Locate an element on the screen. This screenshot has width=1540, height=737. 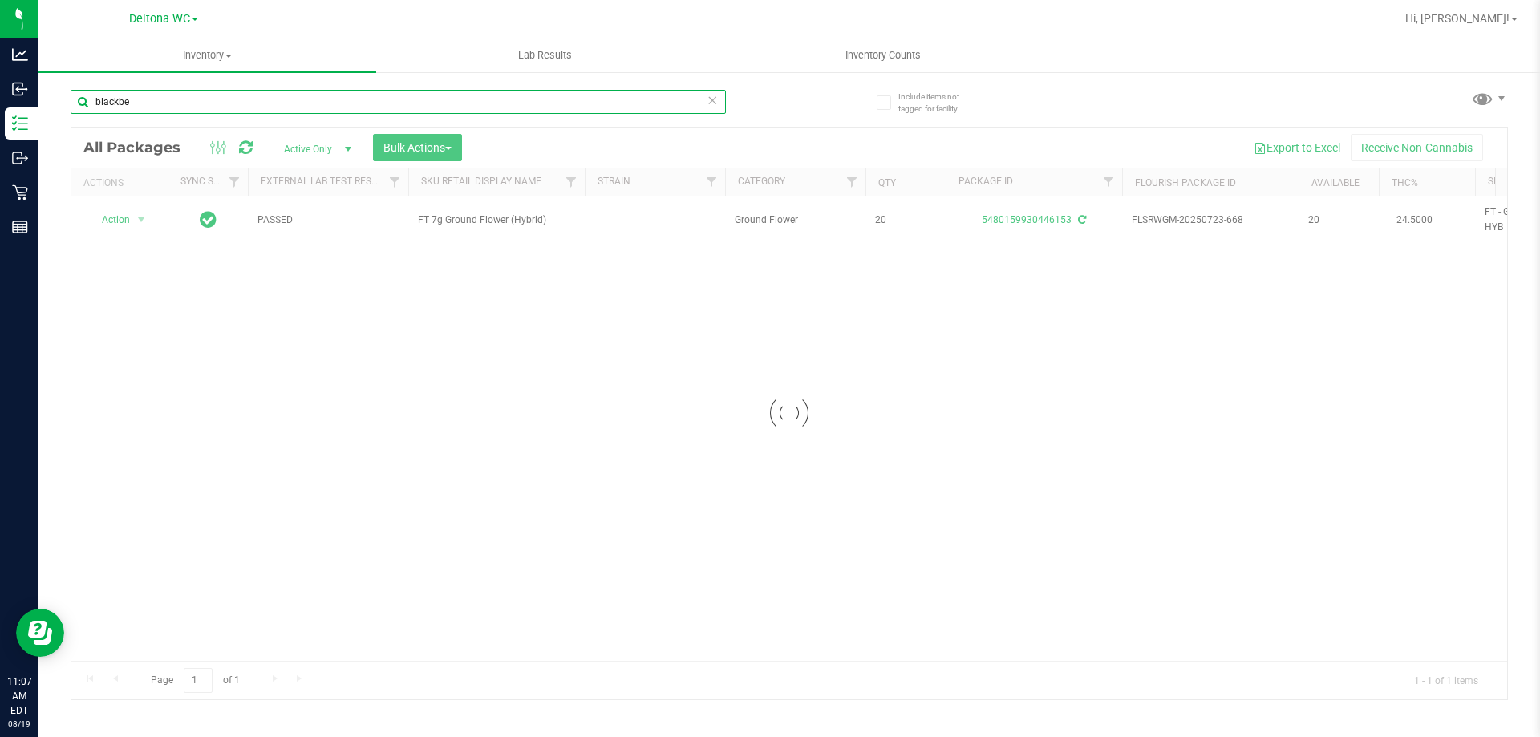
span: Clear is located at coordinates (712, 100).